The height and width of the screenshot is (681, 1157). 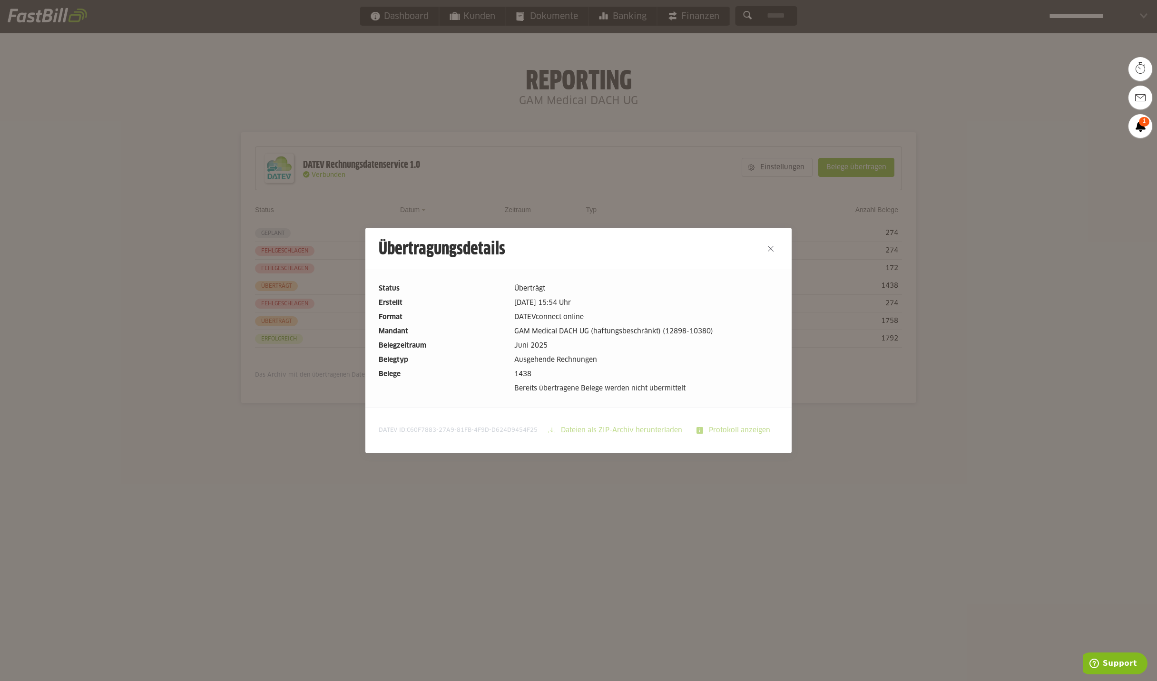 I want to click on dt: Belegtyp, so click(x=443, y=360).